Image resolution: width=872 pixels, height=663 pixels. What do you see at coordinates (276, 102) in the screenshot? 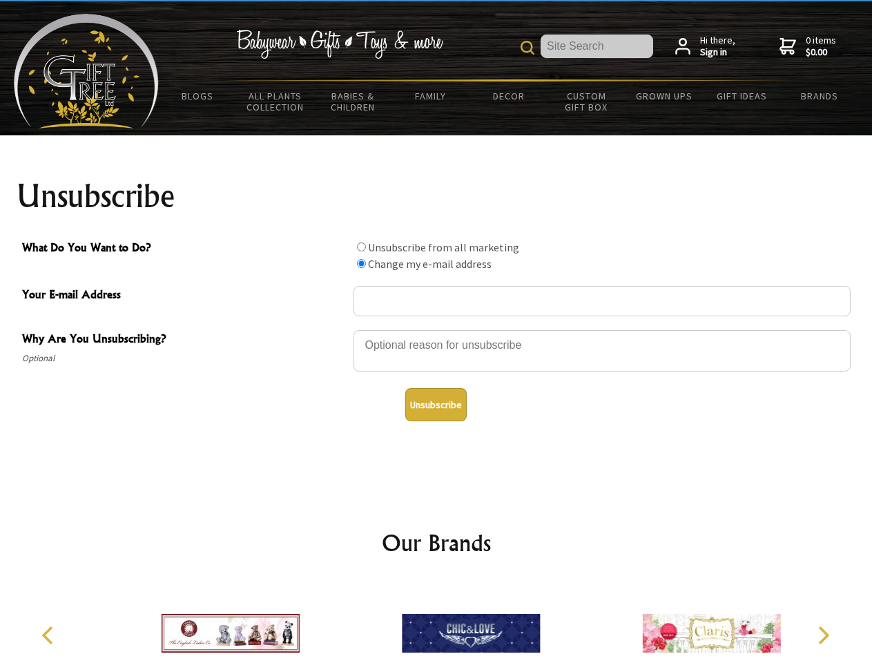
I see `a: All Plants Collection` at bounding box center [276, 102].